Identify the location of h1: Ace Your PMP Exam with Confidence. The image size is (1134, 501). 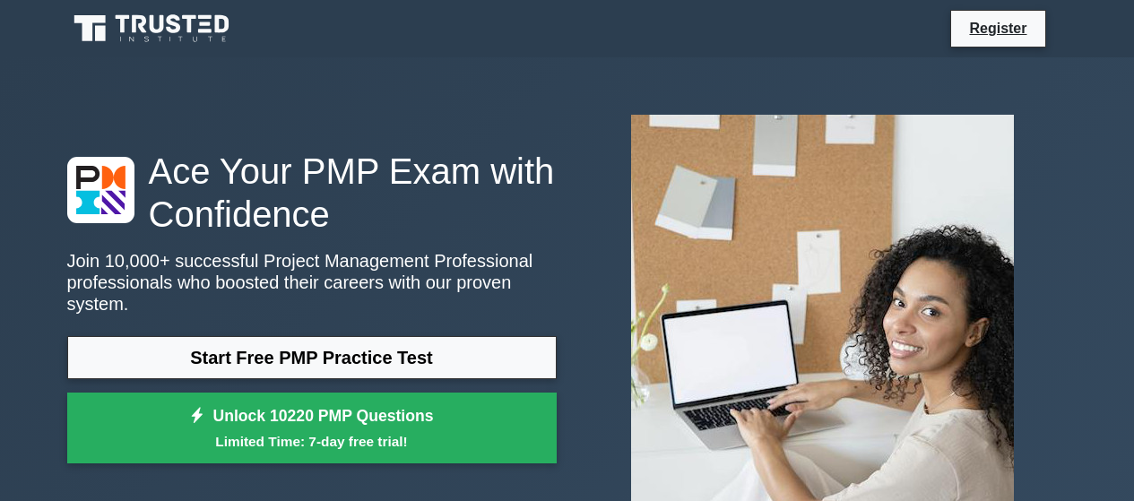
(312, 193).